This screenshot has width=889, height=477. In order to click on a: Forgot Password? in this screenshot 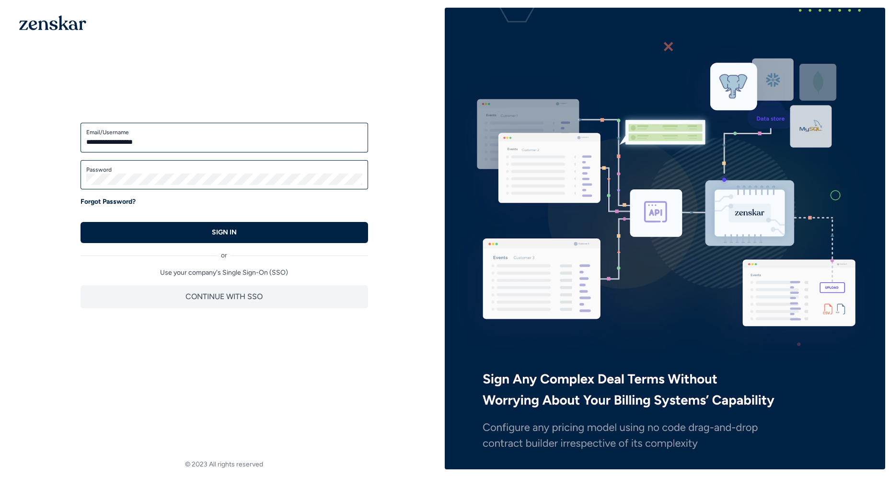, I will do `click(108, 202)`.